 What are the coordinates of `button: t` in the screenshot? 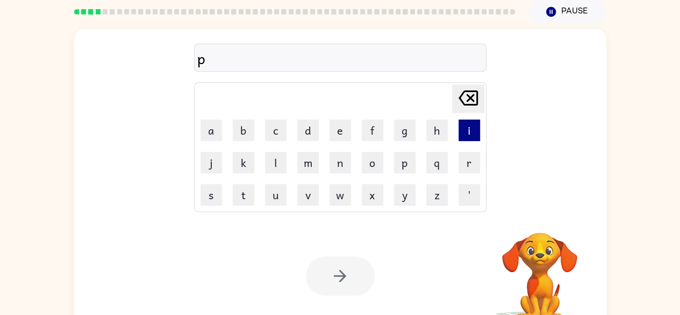 It's located at (244, 195).